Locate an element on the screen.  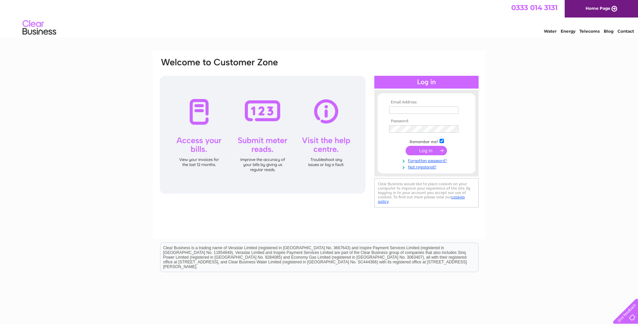
a: Forgotten password? is located at coordinates (427, 160).